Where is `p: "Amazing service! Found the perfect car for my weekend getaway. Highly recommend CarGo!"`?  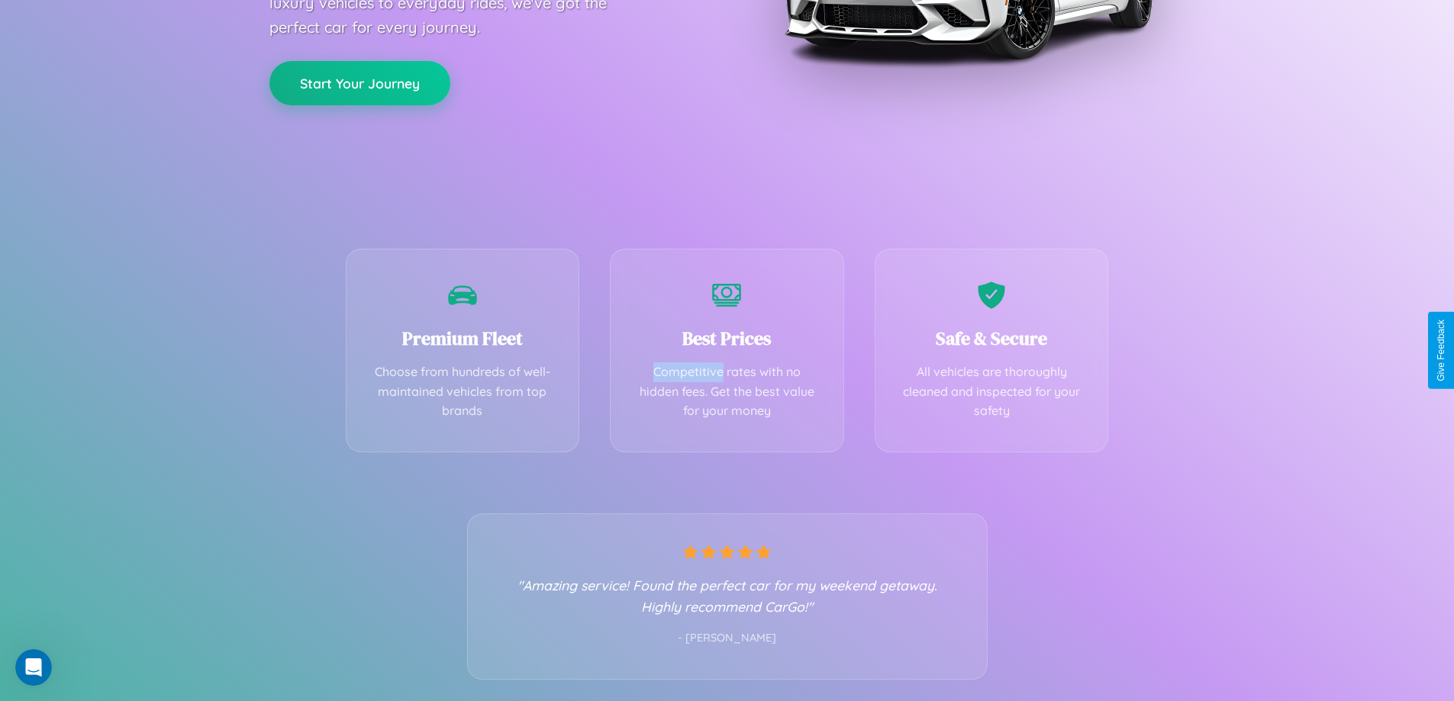
p: "Amazing service! Found the perfect car for my weekend getaway. Highly recommend CarGo!" is located at coordinates (727, 596).